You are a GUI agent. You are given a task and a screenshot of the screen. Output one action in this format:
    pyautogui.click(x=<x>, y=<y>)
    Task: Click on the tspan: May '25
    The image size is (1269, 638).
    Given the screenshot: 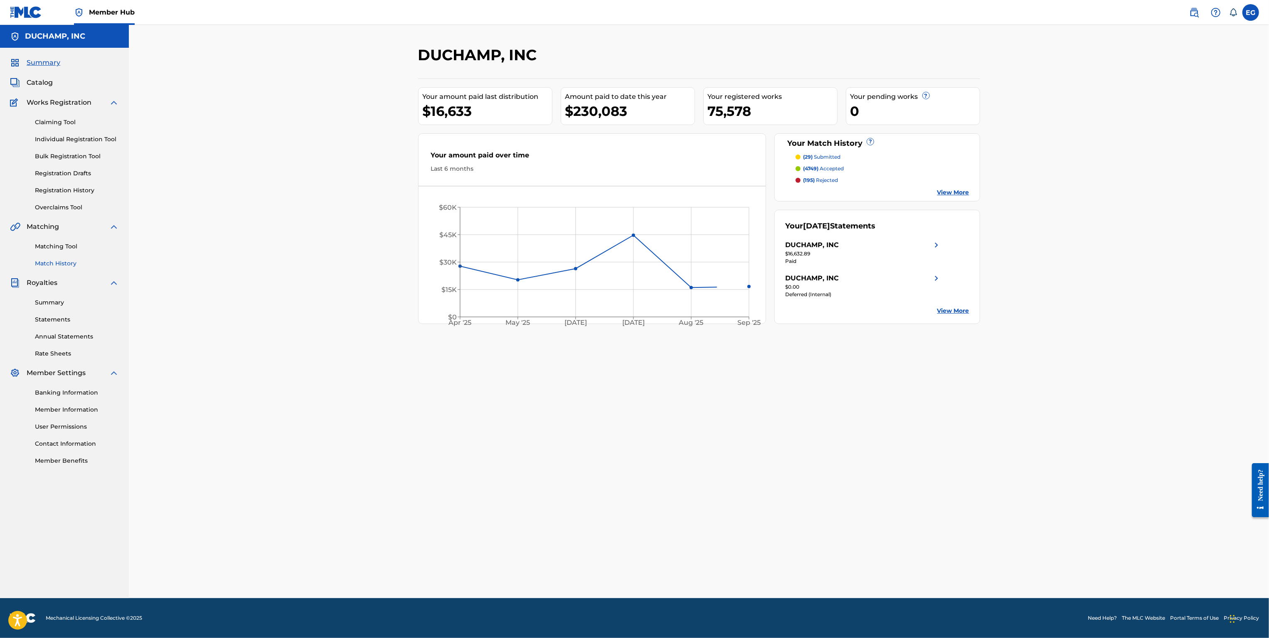 What is the action you would take?
    pyautogui.click(x=517, y=323)
    